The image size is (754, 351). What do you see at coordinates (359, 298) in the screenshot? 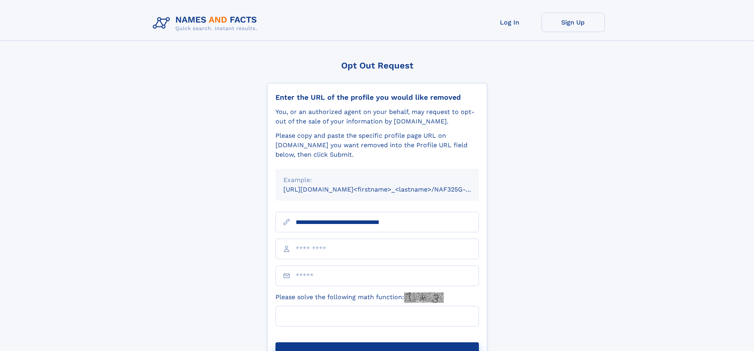
I see `label: Please solve the following math function:` at bounding box center [359, 298].